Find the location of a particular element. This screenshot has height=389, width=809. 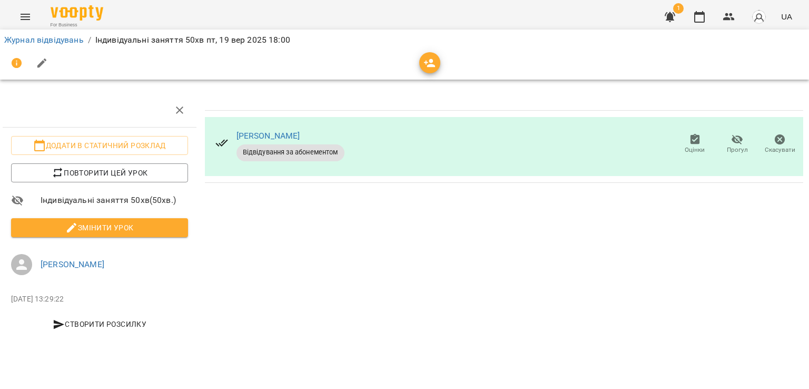

button: Menu is located at coordinates (25, 17).